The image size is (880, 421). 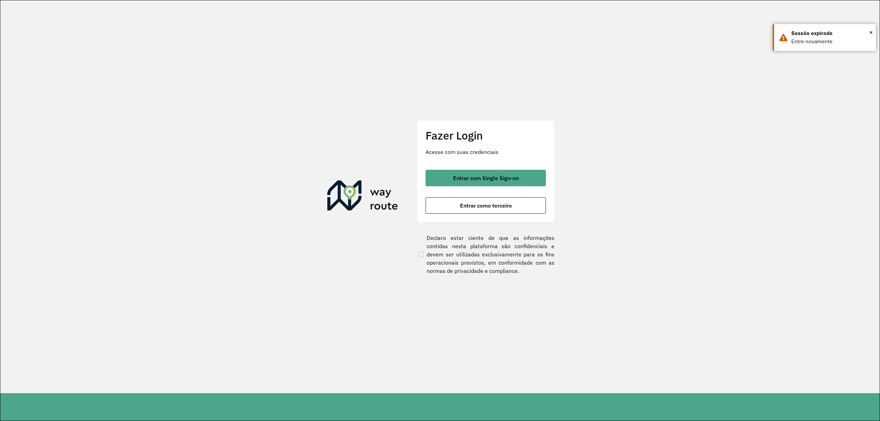 I want to click on label: Declaro estar ciente de que as informações contidas nesta plataforma são confidenciais e devem se..., so click(x=486, y=254).